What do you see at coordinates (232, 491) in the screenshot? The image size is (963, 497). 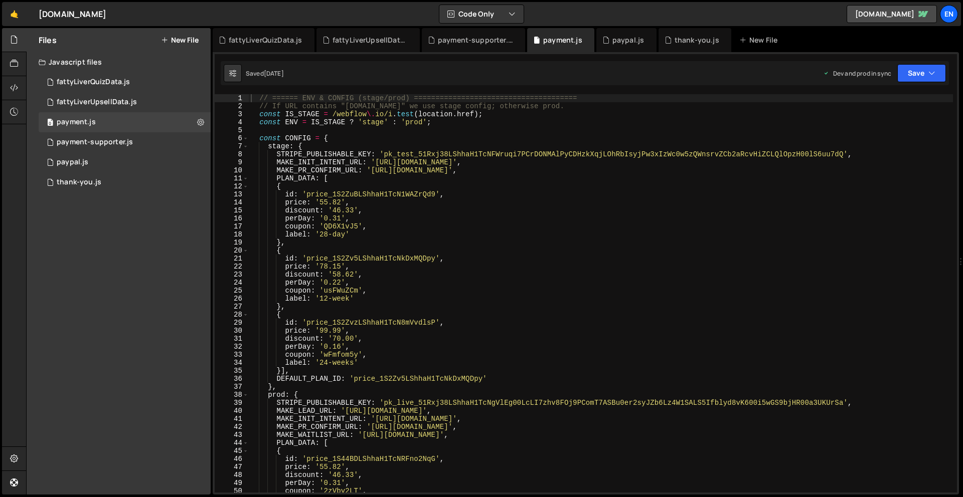 I see `div: 50` at bounding box center [232, 491].